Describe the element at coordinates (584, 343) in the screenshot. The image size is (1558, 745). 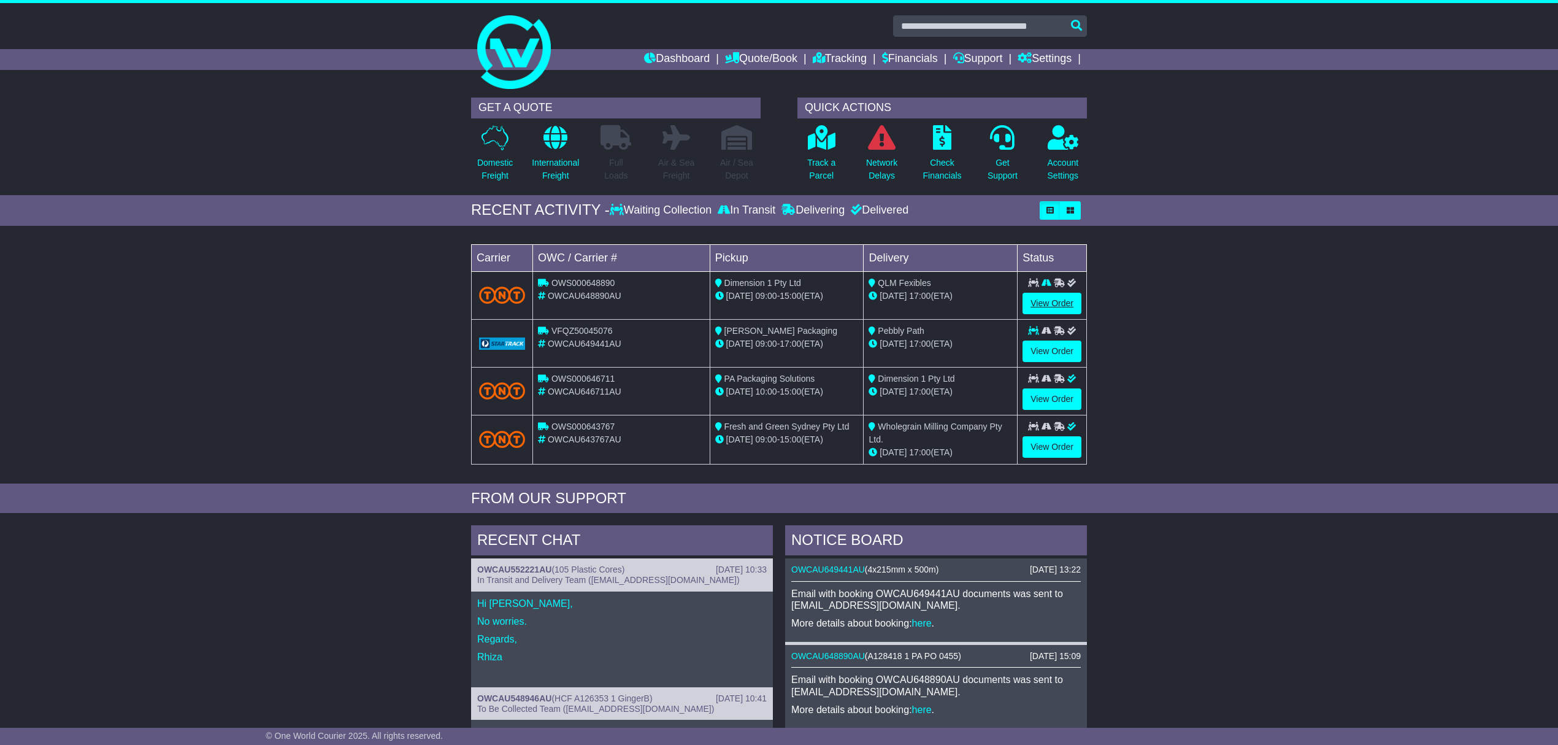
I see `span: OWCAU649441AU` at that location.